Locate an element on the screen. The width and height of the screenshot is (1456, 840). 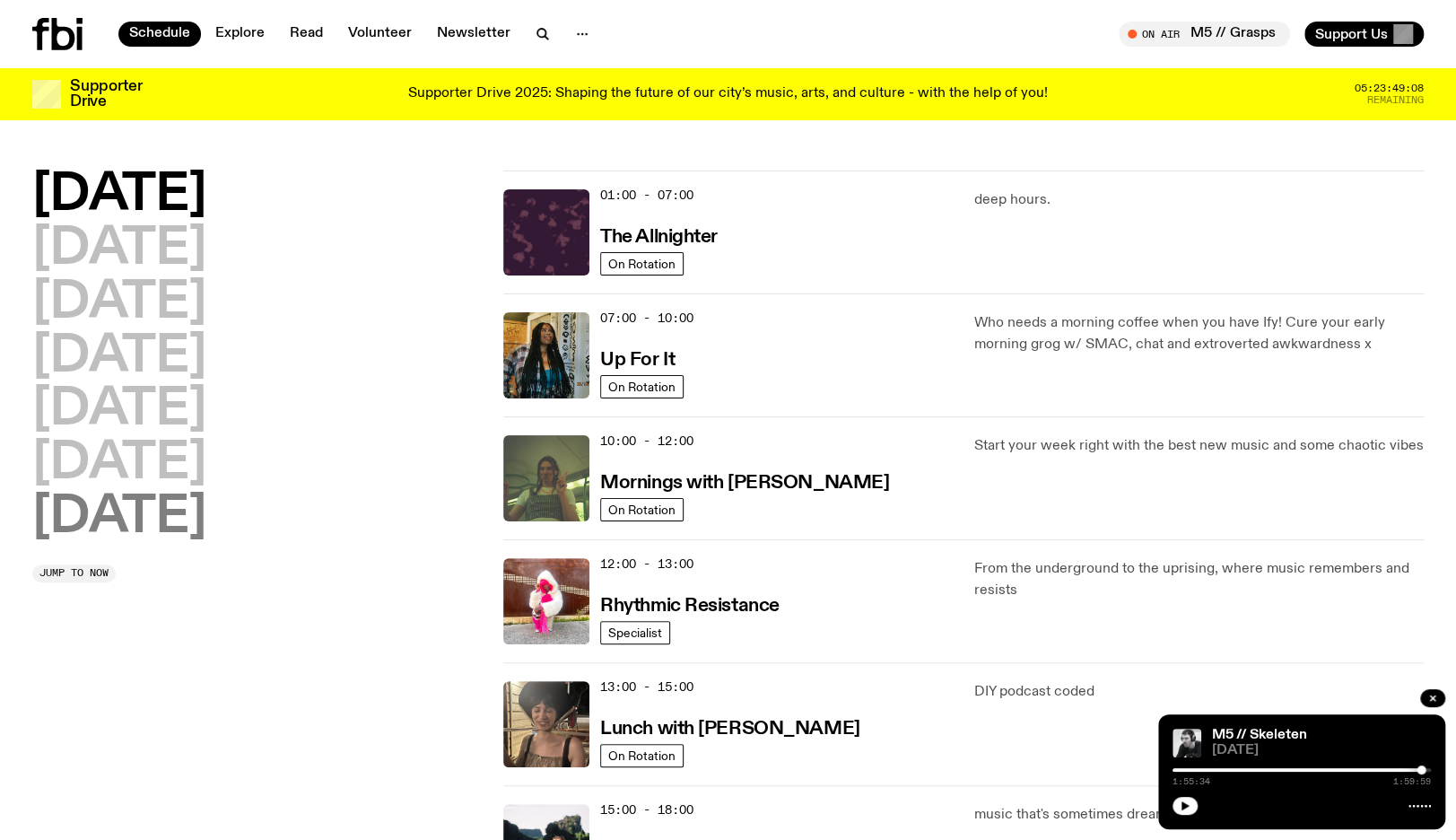
a: Specialist is located at coordinates (635, 632).